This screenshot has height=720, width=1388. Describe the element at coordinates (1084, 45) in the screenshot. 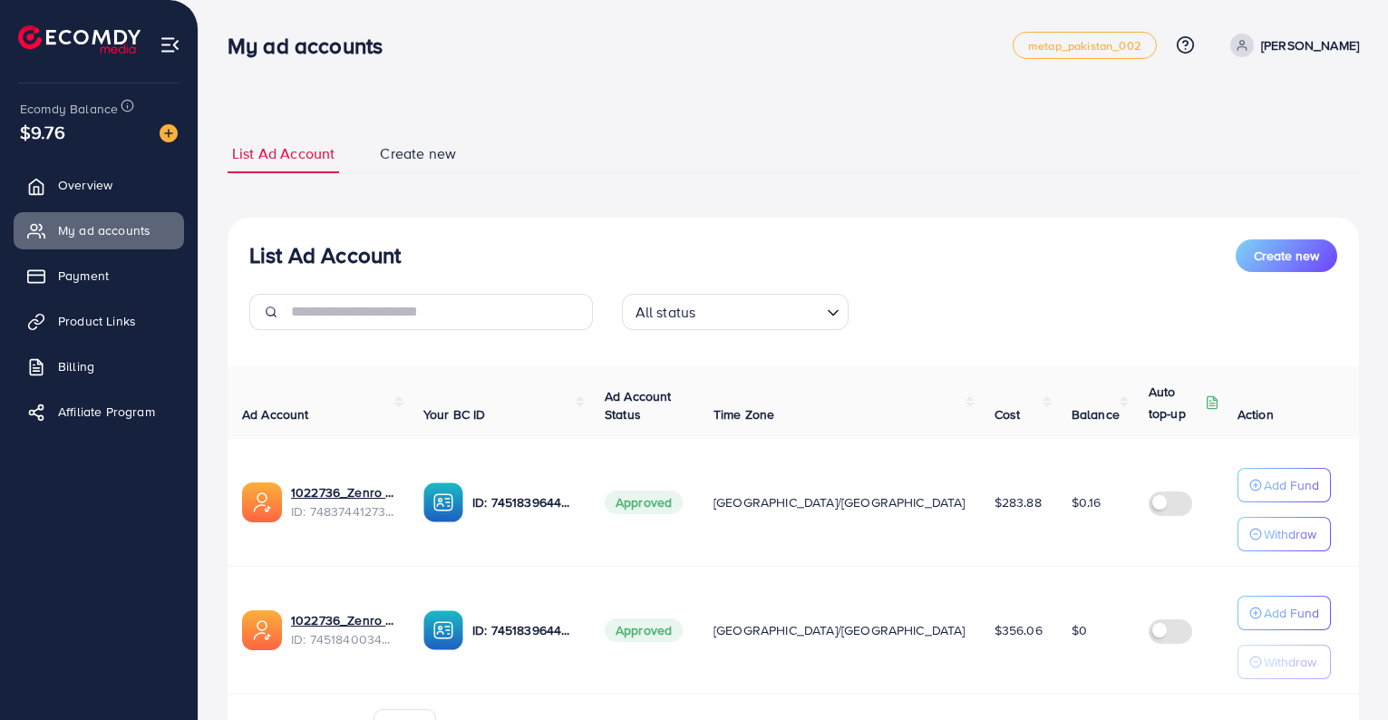

I see `a: metap_pakistan_002` at that location.